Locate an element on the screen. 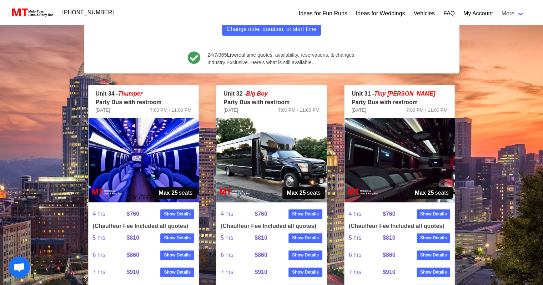  p: Unit 34 - is located at coordinates (143, 94).